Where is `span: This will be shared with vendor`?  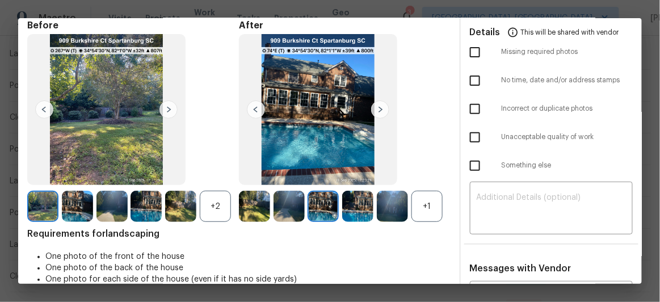 span: This will be shared with vendor is located at coordinates (570, 32).